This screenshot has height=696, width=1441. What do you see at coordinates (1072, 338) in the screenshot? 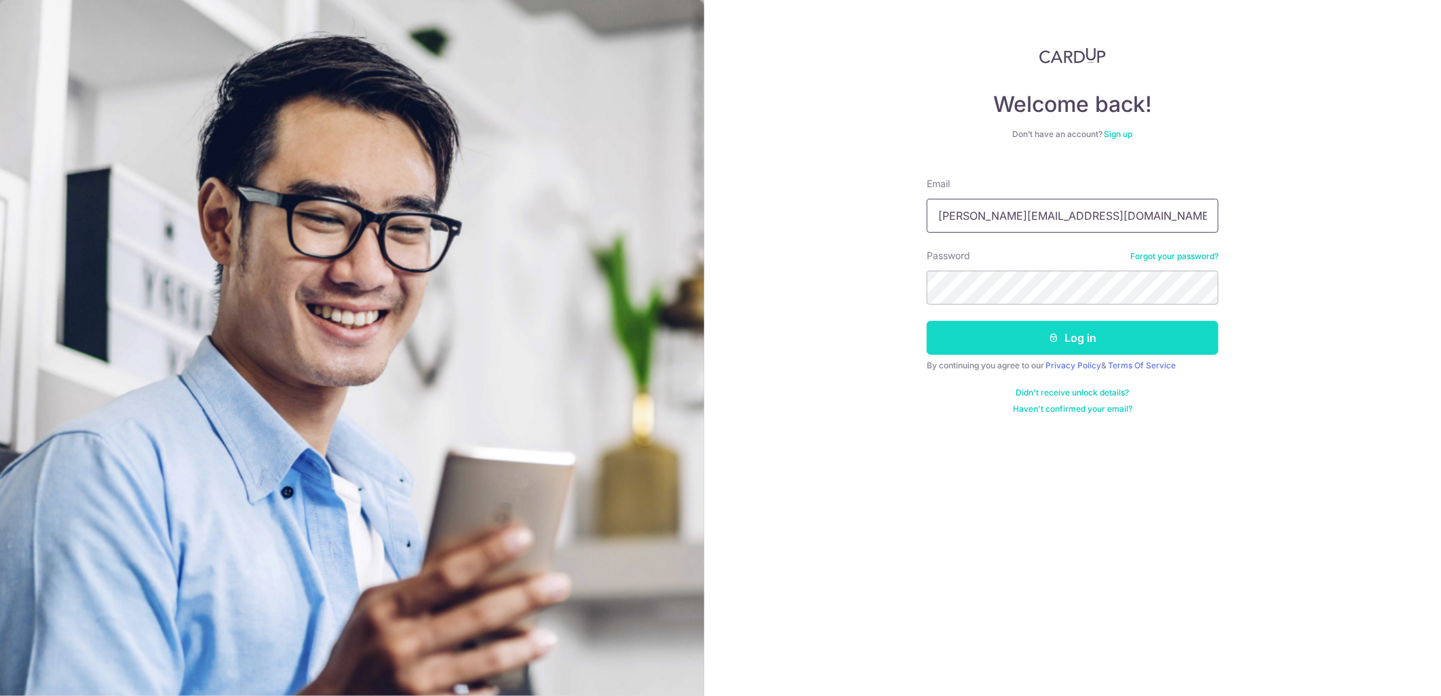
I see `button: Log in` at bounding box center [1072, 338].